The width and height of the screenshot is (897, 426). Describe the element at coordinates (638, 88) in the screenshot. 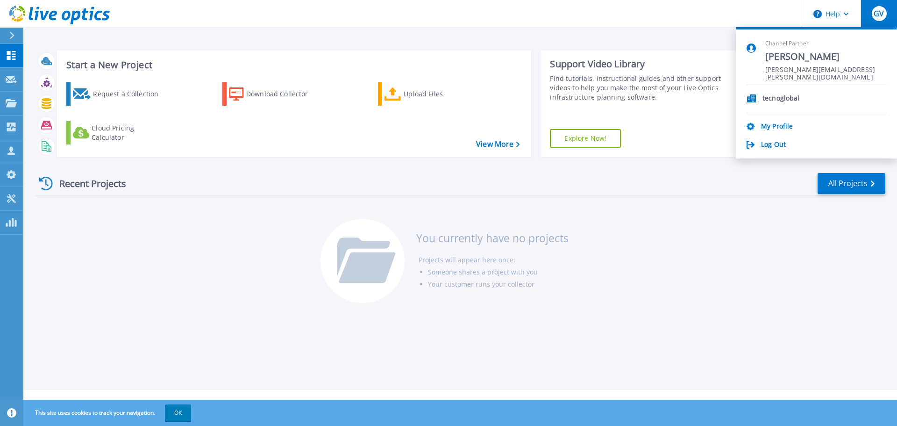

I see `div: Find tutorials, instructional guides and other support videos to help you make the most of your L...` at that location.